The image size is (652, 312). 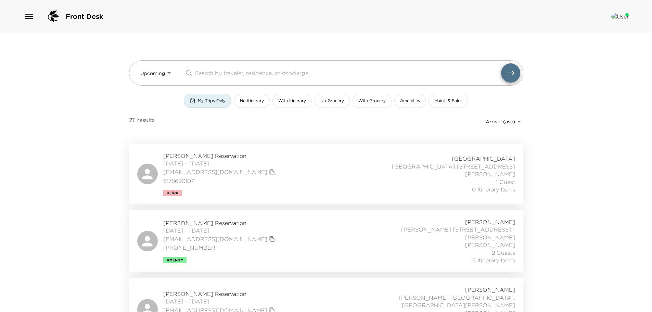 I want to click on span: 211 results, so click(x=142, y=122).